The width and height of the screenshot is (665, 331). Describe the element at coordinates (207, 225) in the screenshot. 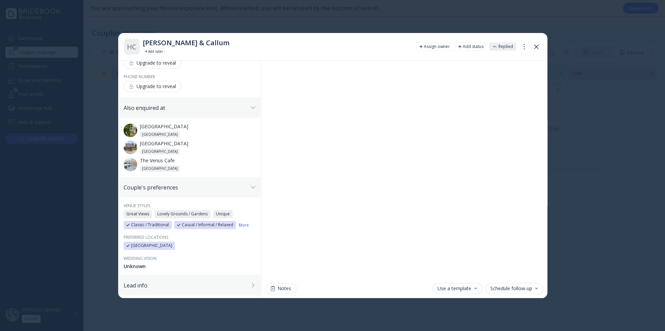

I see `div: Casual / Informal / Relaxed` at that location.